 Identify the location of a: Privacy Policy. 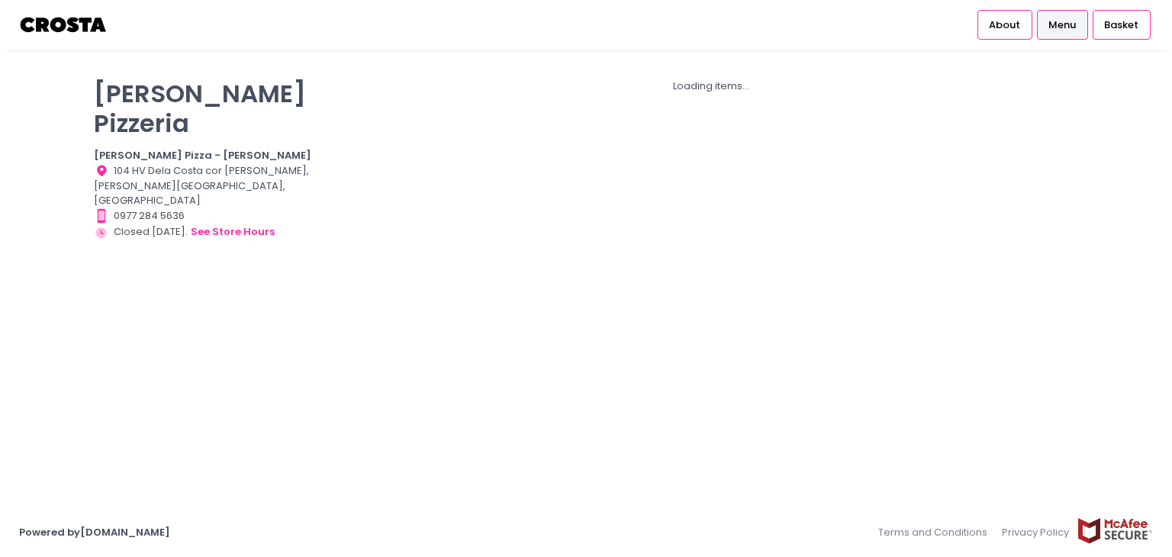
(1036, 532).